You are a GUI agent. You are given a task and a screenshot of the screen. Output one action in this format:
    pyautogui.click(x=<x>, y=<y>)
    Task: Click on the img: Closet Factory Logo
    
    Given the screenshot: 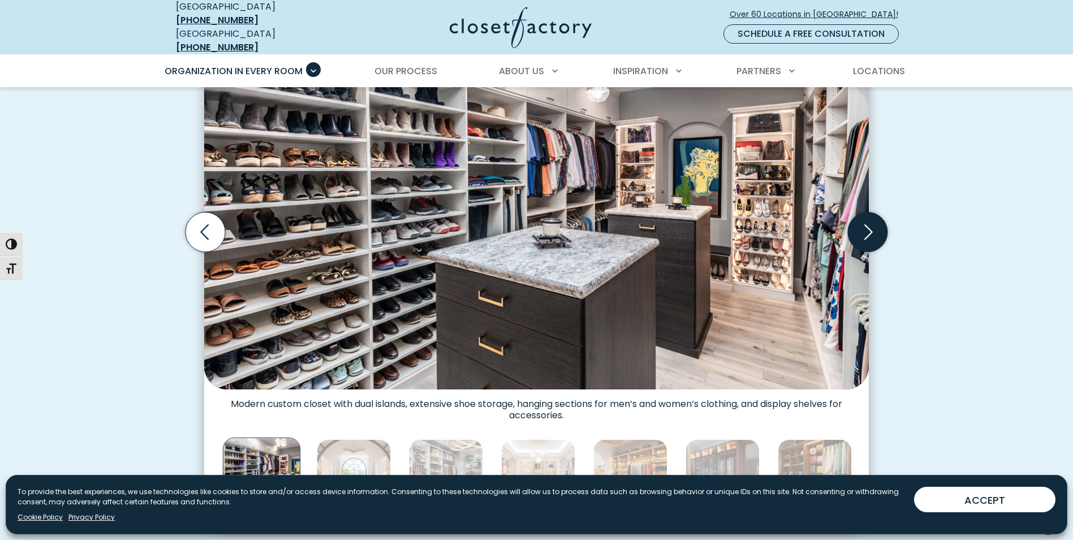 What is the action you would take?
    pyautogui.click(x=521, y=27)
    